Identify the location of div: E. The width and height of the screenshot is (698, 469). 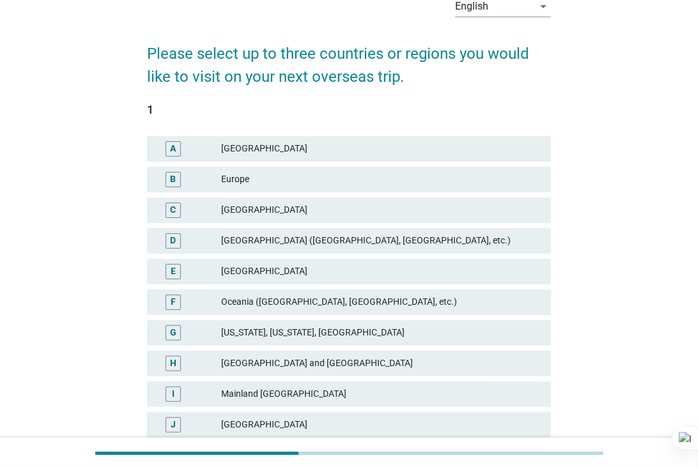
(173, 271).